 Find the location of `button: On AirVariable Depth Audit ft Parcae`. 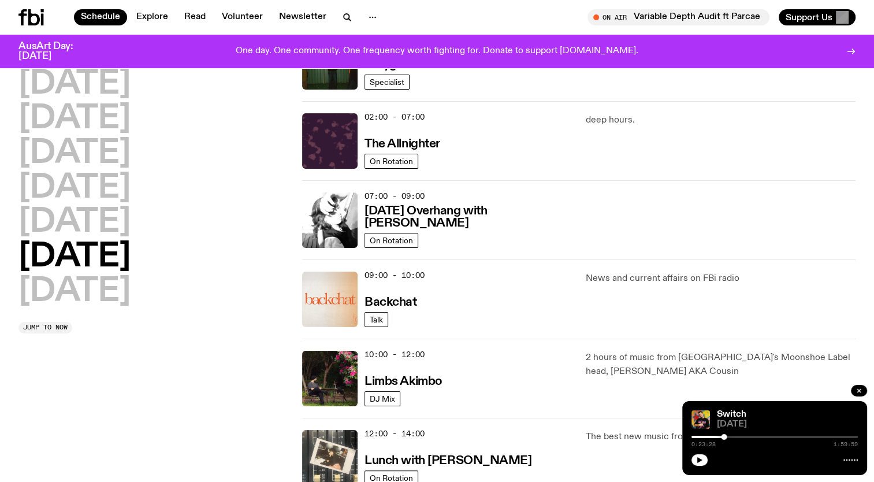

button: On AirVariable Depth Audit ft Parcae is located at coordinates (678, 17).